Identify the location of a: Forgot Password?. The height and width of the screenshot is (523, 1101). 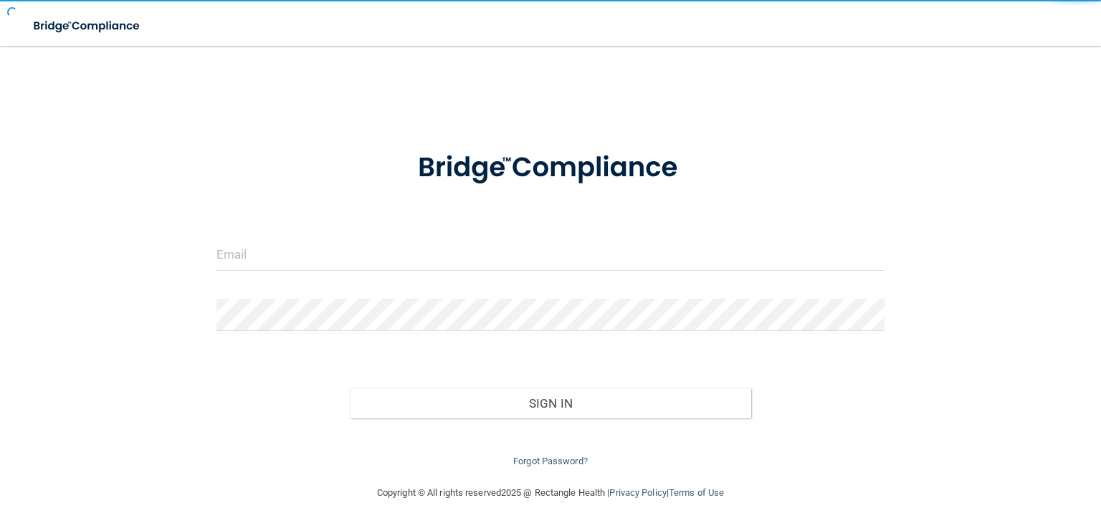
(551, 461).